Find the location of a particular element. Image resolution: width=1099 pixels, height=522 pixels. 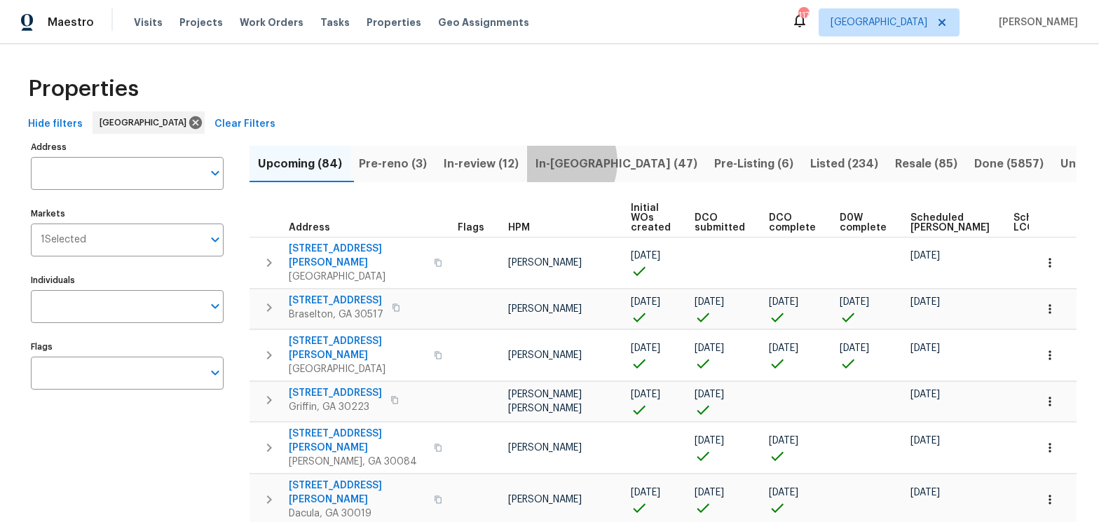

span: Braselton, GA 30517 is located at coordinates (336, 315).